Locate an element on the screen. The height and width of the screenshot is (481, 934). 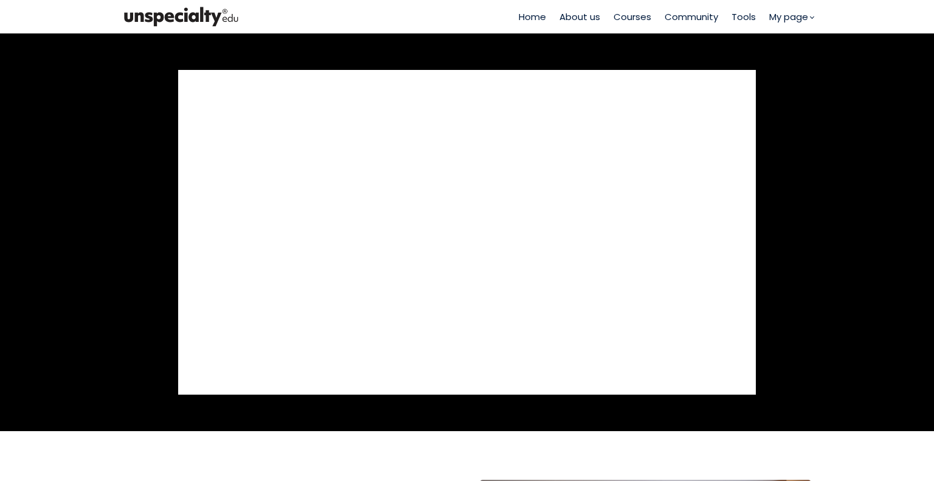
a: Community is located at coordinates (692, 16).